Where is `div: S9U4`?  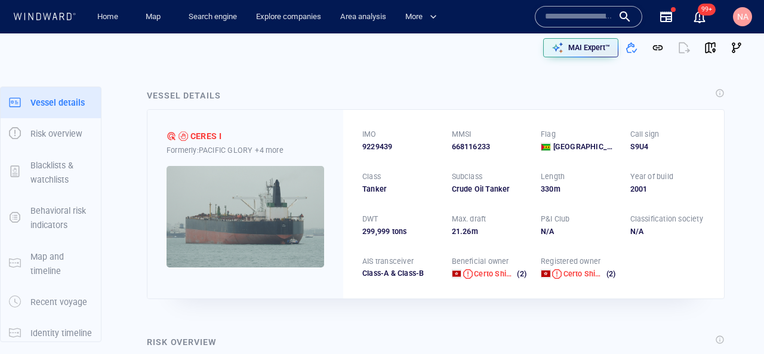 div: S9U4 is located at coordinates (668, 147).